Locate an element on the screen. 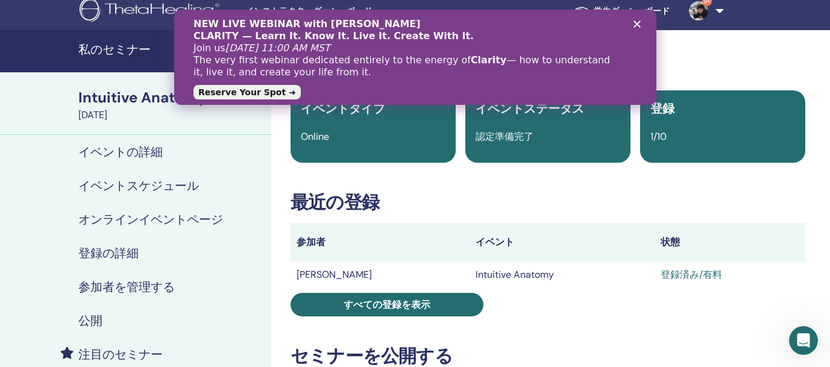  span: イベントタイプ is located at coordinates (343, 109).